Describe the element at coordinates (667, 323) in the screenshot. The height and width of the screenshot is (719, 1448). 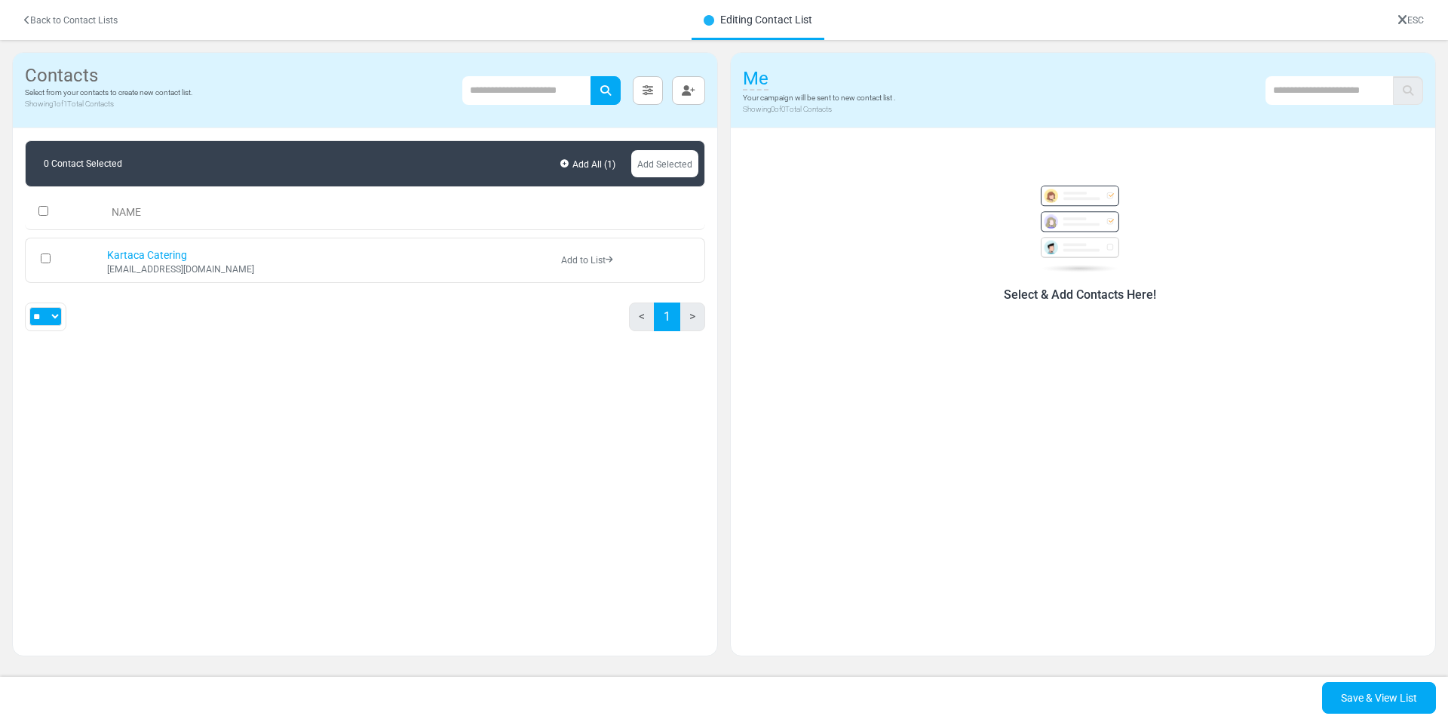
I see `nav: Page` at that location.